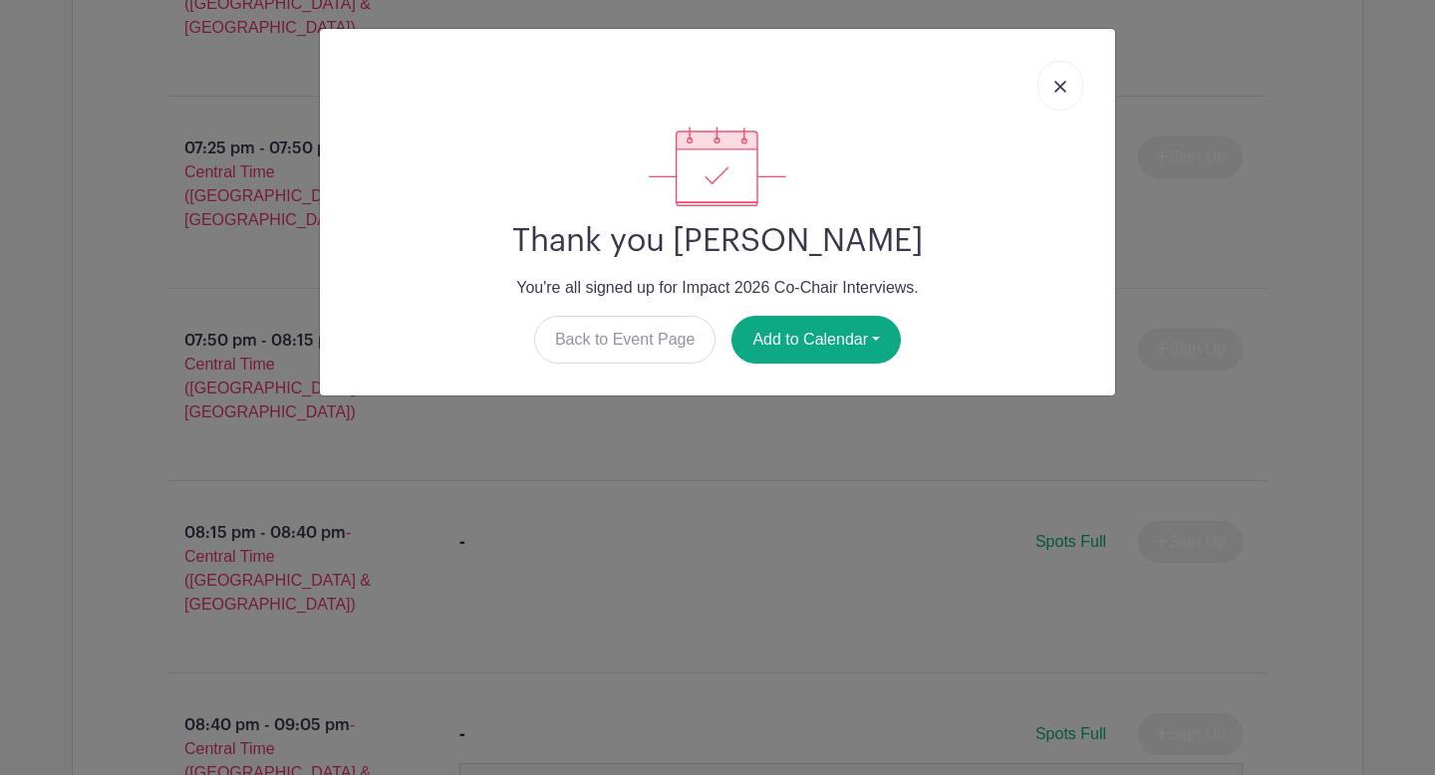  I want to click on img: signup_complete-c468d5dda3e2740ee63a24cb0ba0d3ce5d8a4ecd24259e683200fb1569d990c8.svg, so click(717, 166).